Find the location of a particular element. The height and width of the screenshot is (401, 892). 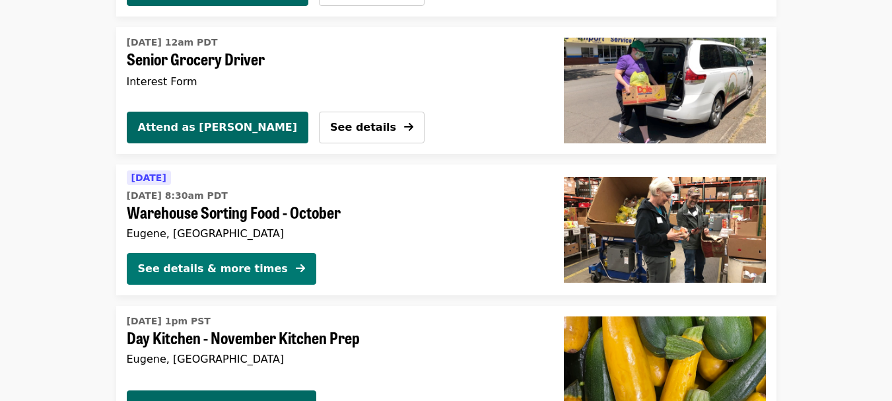

button: See details & more times is located at coordinates (221, 269).